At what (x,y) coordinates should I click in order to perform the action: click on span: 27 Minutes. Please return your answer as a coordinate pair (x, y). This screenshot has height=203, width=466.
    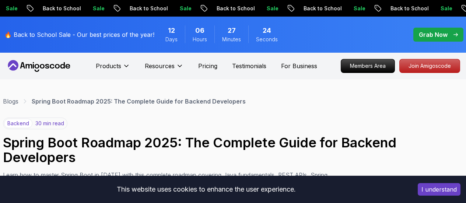
    Looking at the image, I should click on (232, 31).